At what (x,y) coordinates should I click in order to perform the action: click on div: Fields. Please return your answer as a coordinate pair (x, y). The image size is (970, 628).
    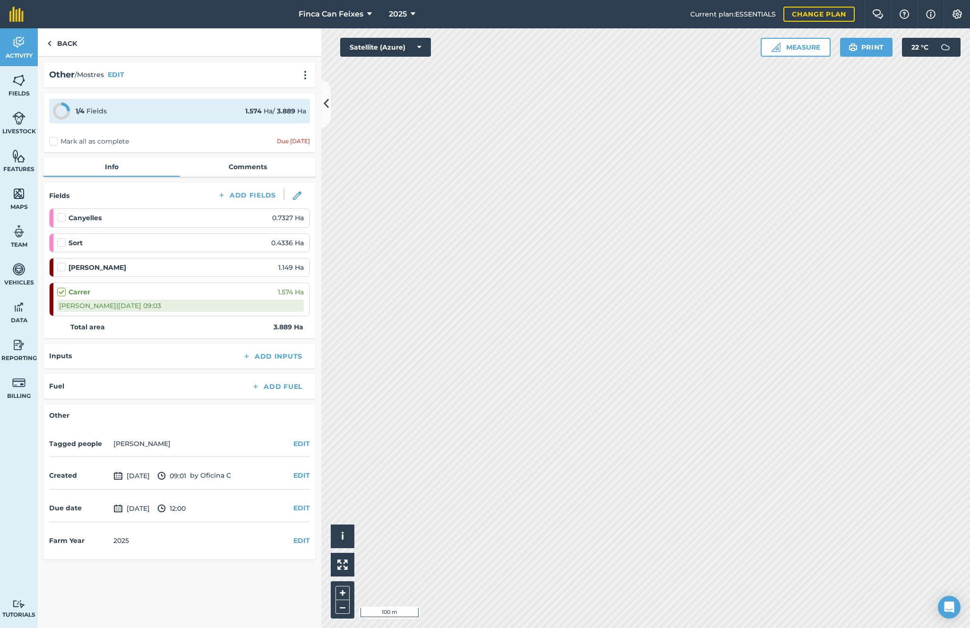
    Looking at the image, I should click on (91, 111).